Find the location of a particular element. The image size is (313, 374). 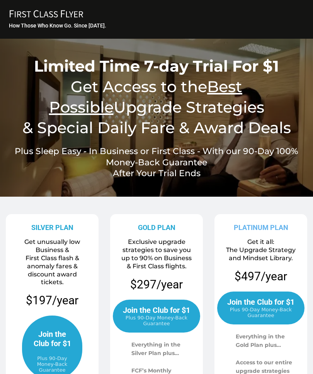

p: $197/year is located at coordinates (52, 300).